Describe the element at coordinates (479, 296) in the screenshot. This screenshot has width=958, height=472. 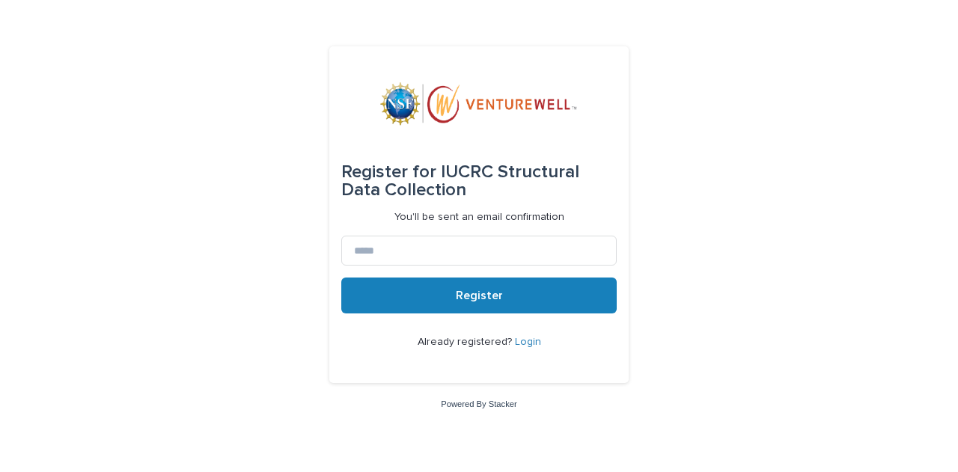
I see `span: Register` at that location.